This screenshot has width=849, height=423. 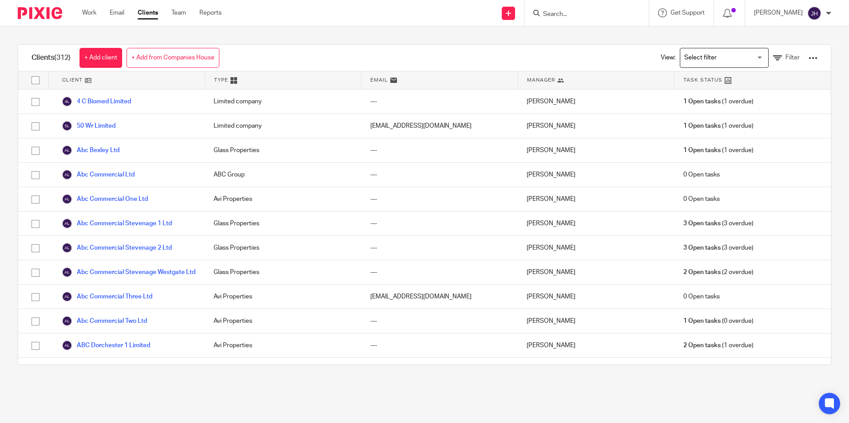 I want to click on span: (2 overdue), so click(x=718, y=272).